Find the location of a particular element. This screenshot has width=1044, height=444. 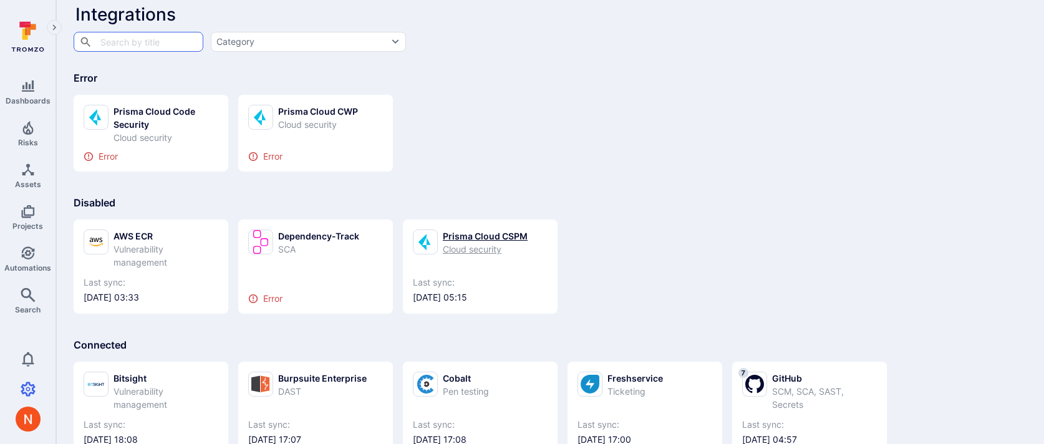

a: Prisma Cloud Code SecurityCloud securityError is located at coordinates (151, 133).